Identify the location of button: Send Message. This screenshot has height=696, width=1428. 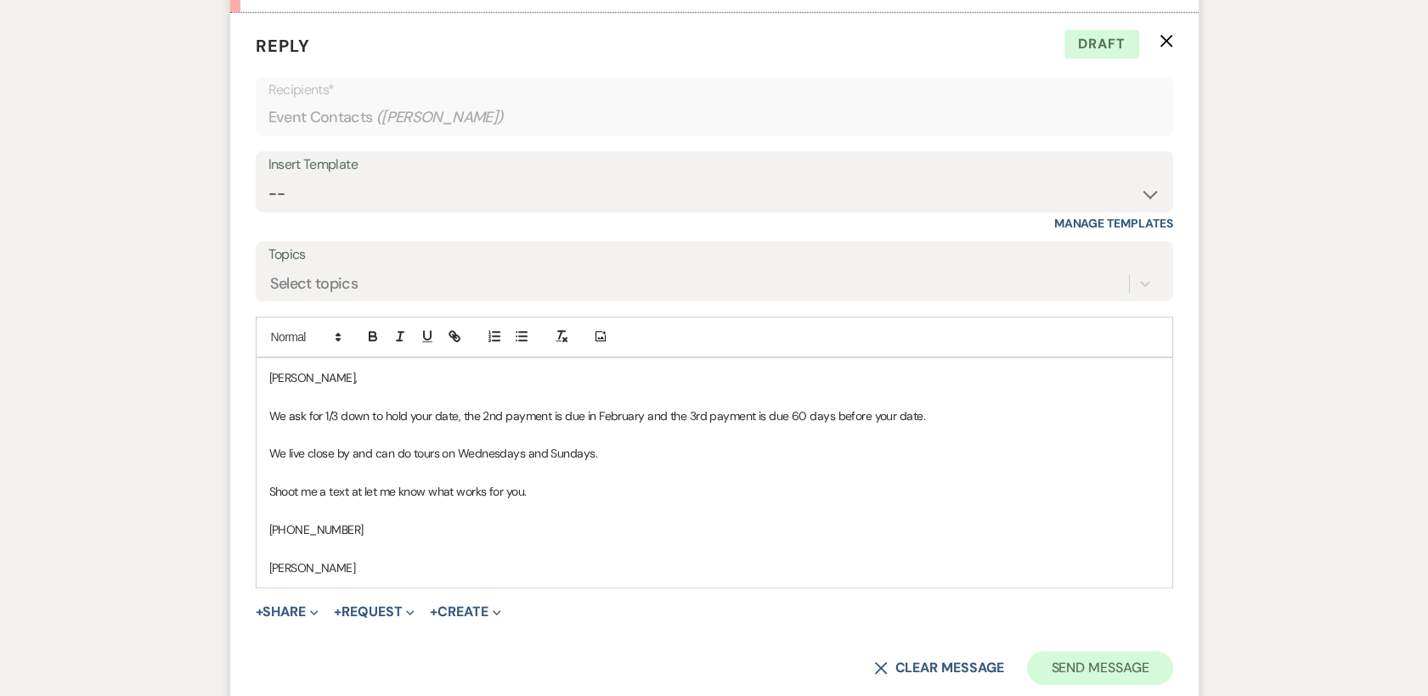
(1099, 668).